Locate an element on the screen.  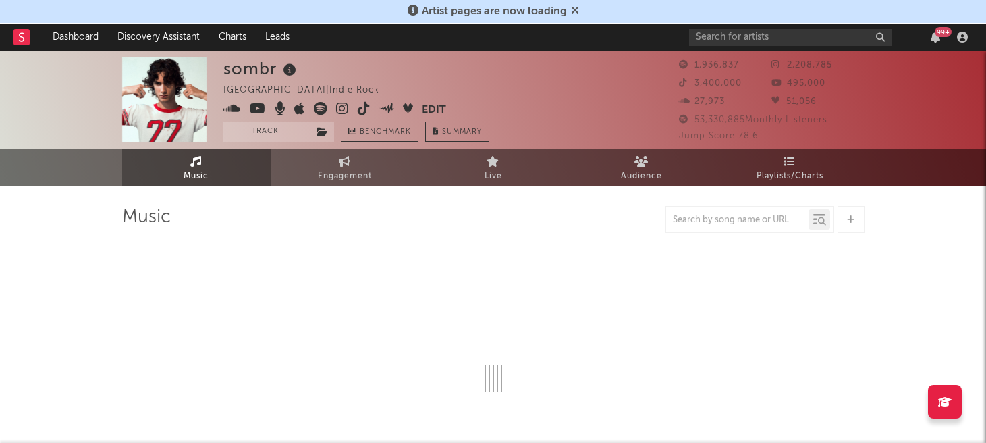
a: Leads is located at coordinates (277, 37).